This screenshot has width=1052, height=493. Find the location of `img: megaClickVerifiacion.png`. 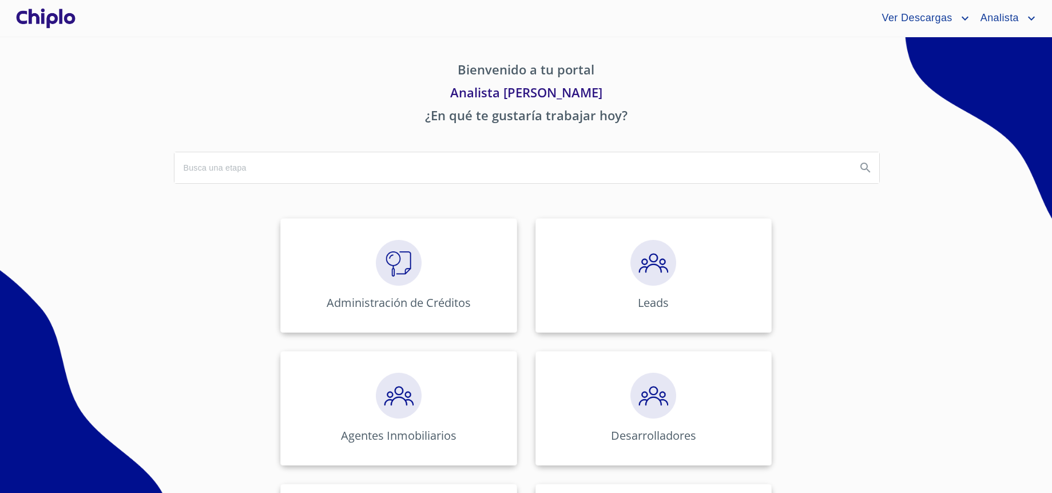

img: megaClickVerifiacion.png is located at coordinates (399, 263).